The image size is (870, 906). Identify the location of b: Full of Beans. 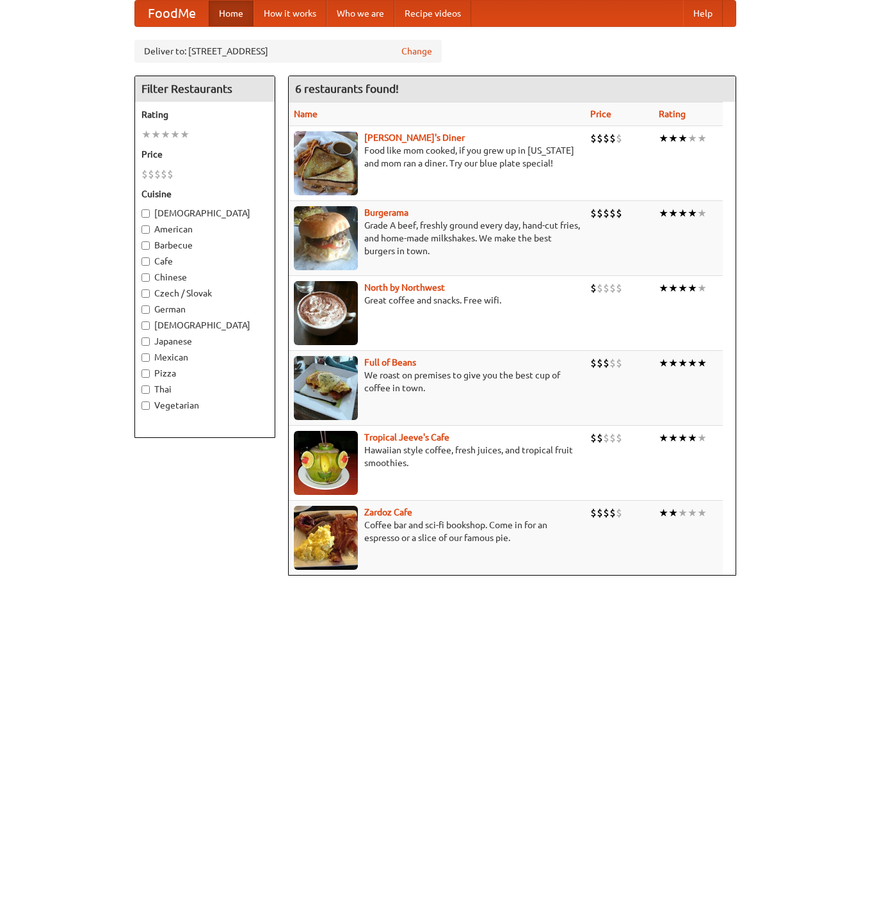
(390, 362).